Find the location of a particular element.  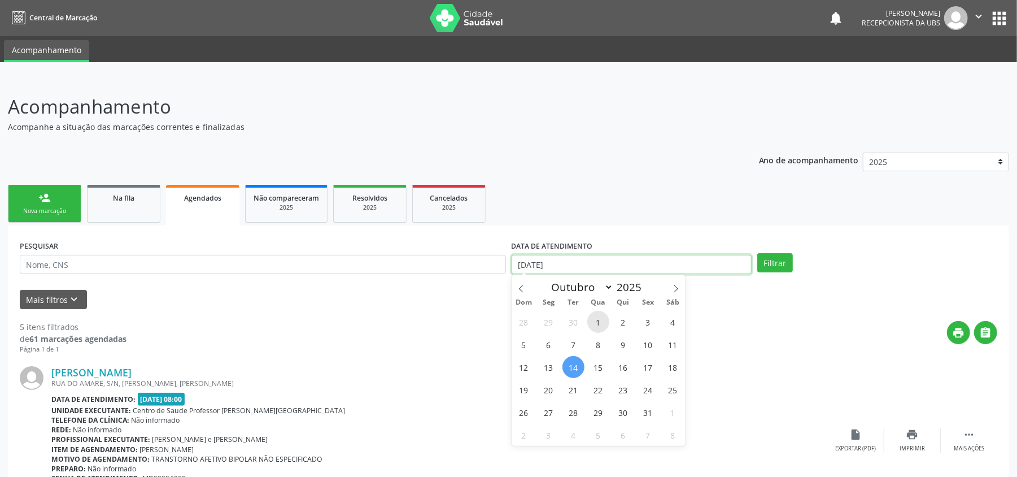

p: Ano de acompanhamento is located at coordinates (809, 159).